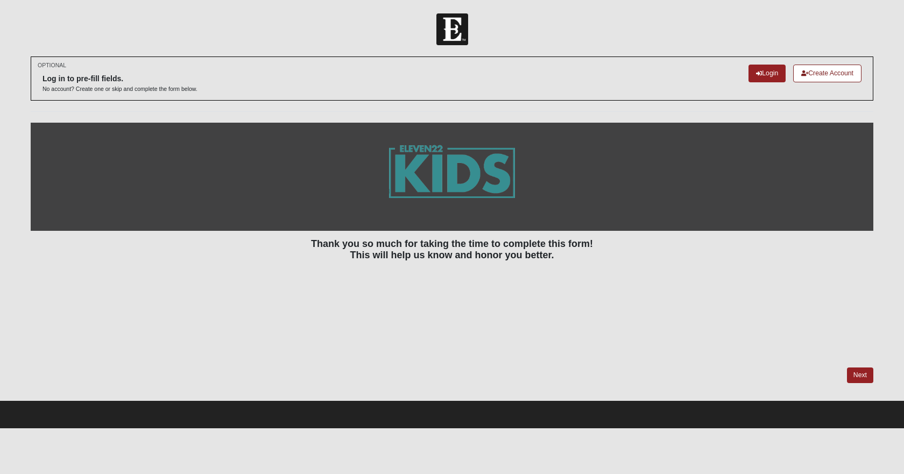  What do you see at coordinates (860, 375) in the screenshot?
I see `a: Next` at bounding box center [860, 375].